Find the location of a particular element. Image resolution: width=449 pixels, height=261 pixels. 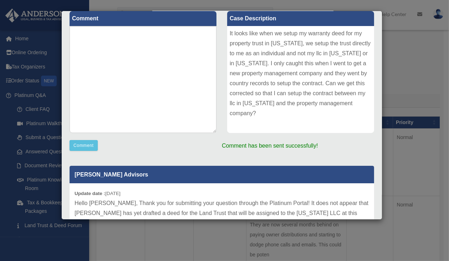

label: Comment is located at coordinates (143, 19).